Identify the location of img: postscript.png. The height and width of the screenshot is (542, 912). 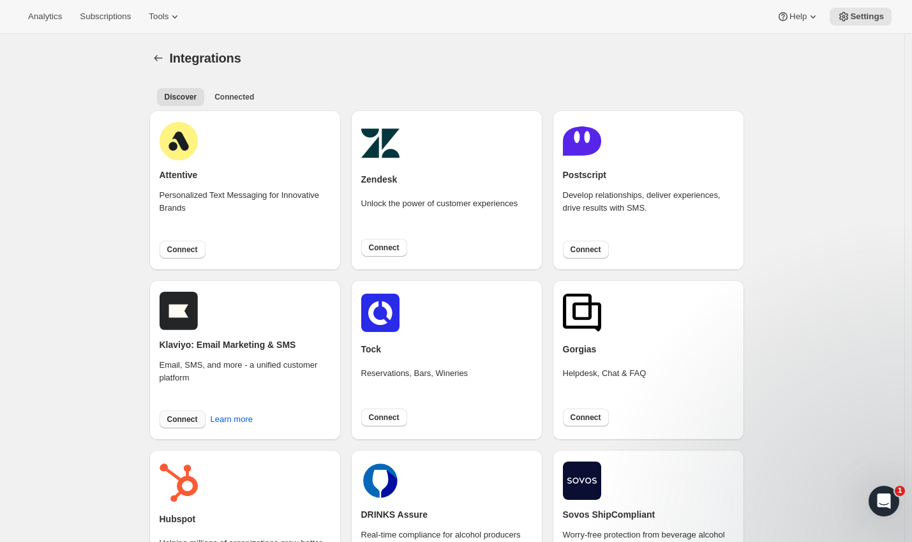
(582, 141).